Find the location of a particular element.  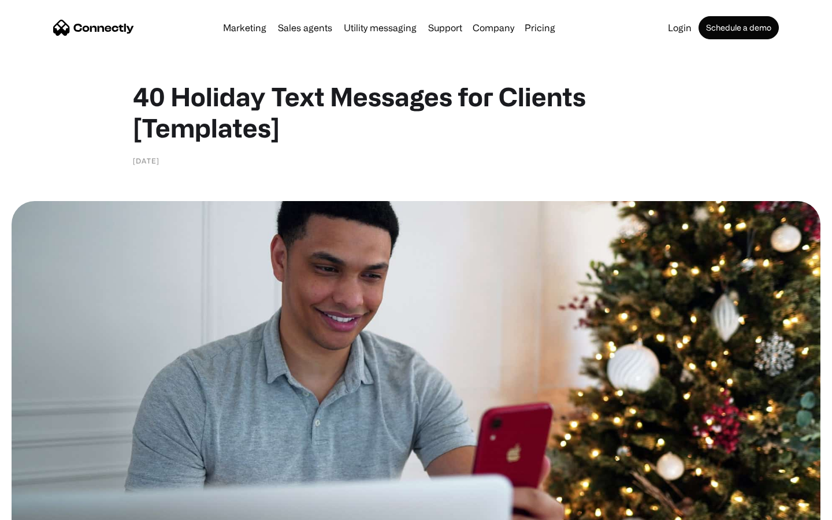

aside: Language selected: English is located at coordinates (40, 508).